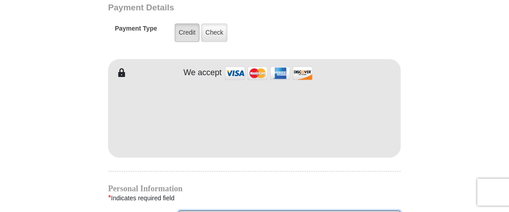  I want to click on label: Check, so click(214, 32).